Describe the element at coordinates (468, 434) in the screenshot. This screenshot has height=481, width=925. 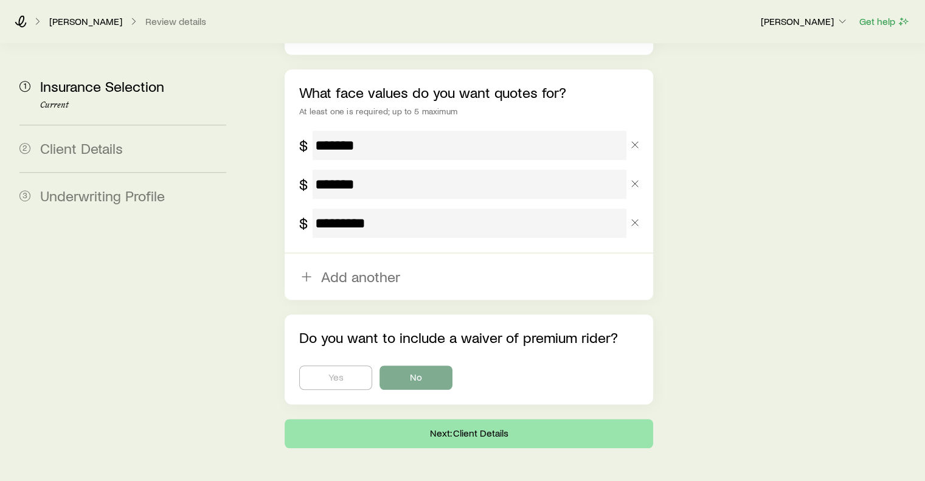
I see `button: Next: Client Details` at that location.